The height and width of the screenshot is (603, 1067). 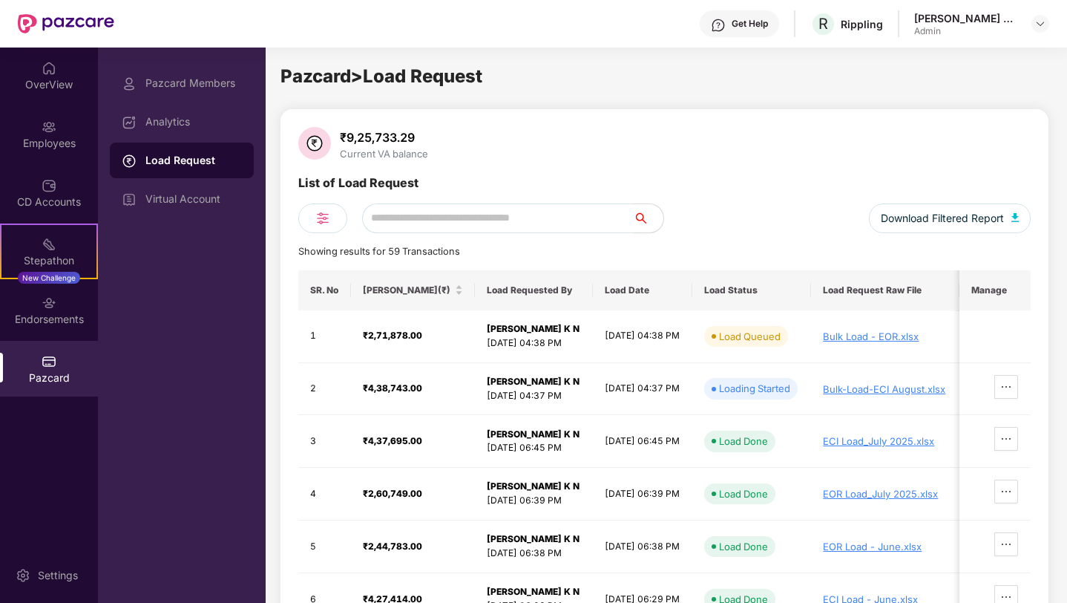 I want to click on span: Pazcard > Load Request, so click(x=382, y=76).